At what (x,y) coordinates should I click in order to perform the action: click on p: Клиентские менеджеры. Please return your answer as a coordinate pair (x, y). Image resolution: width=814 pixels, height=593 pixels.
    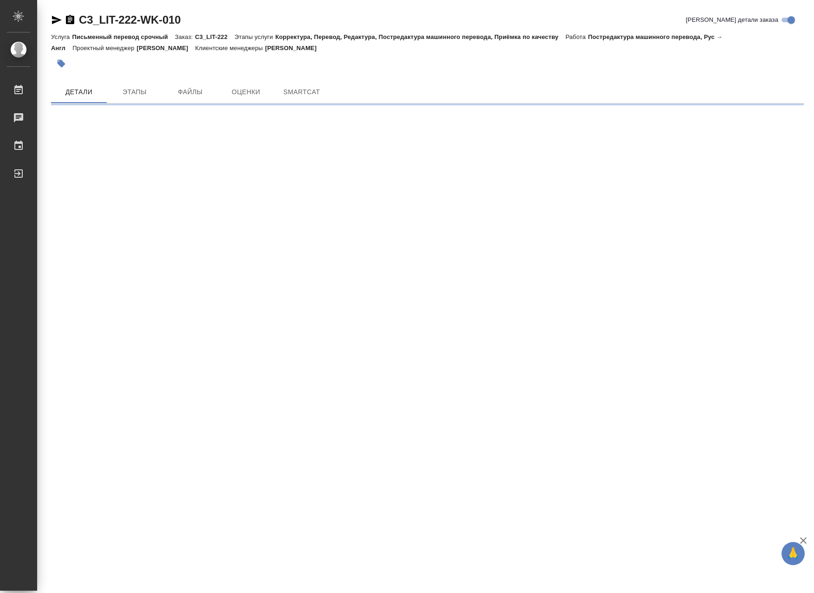
    Looking at the image, I should click on (230, 48).